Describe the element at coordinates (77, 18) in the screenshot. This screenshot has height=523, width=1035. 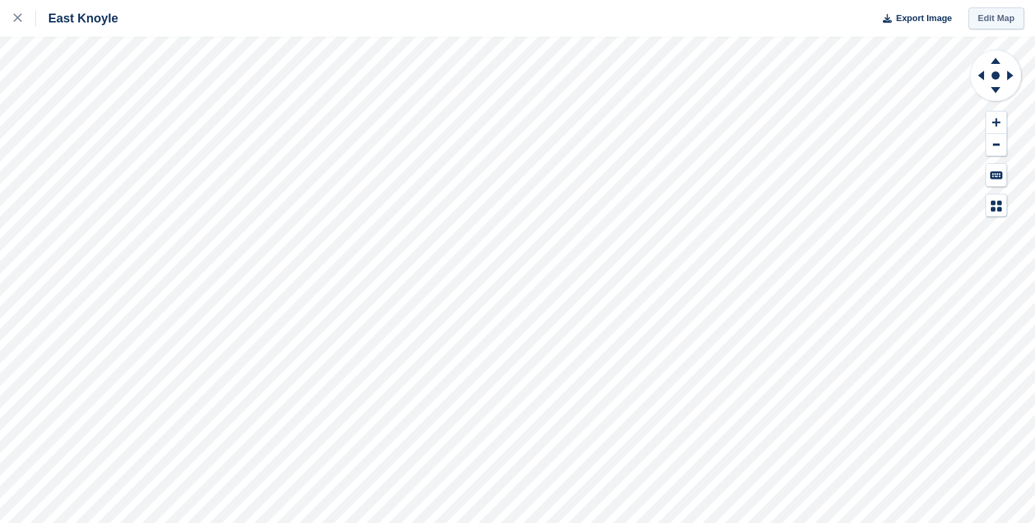
I see `div: East Knoyle` at that location.